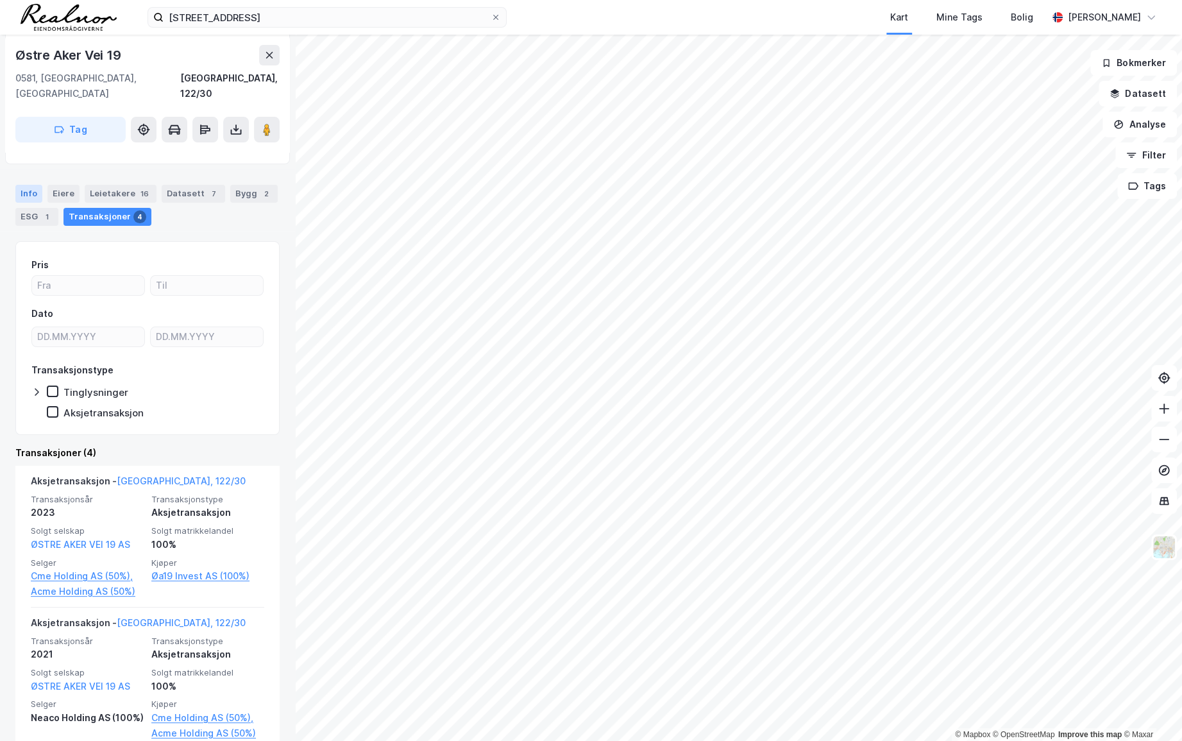  Describe the element at coordinates (1023, 734) in the screenshot. I see `a: OpenStreetMap` at that location.